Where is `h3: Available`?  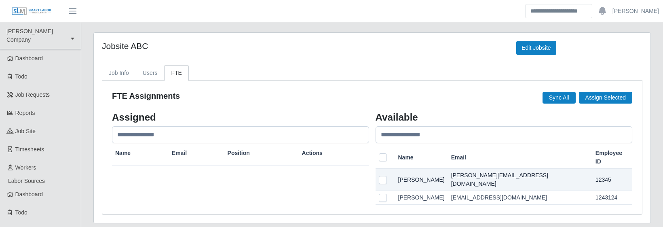 h3: Available is located at coordinates (504, 117).